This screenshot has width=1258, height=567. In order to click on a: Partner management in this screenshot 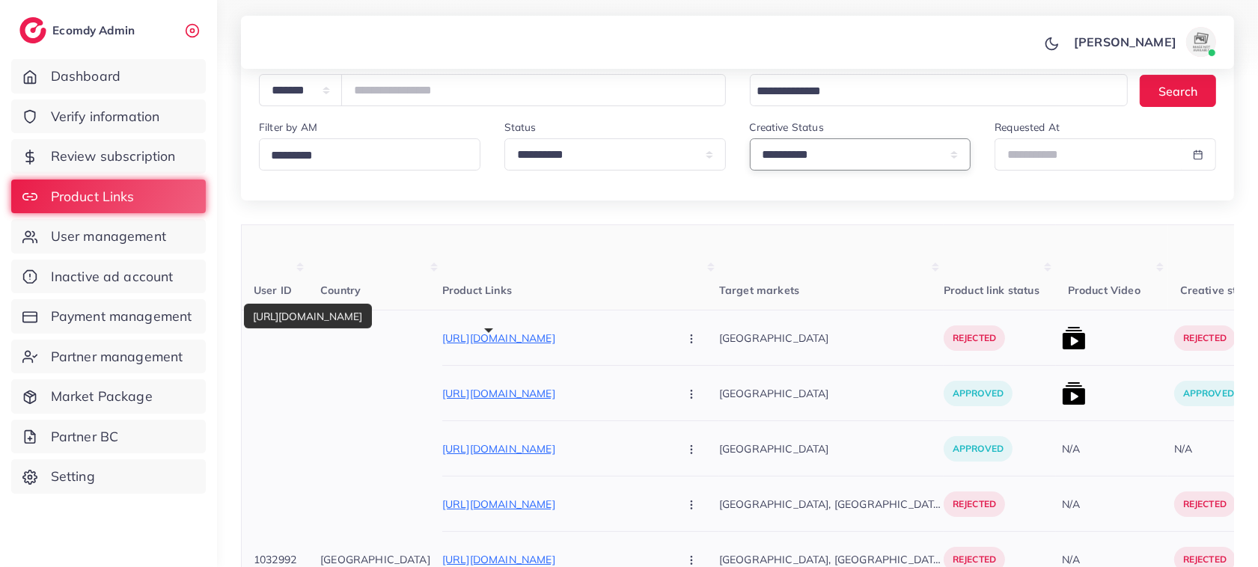, I will do `click(109, 357)`.